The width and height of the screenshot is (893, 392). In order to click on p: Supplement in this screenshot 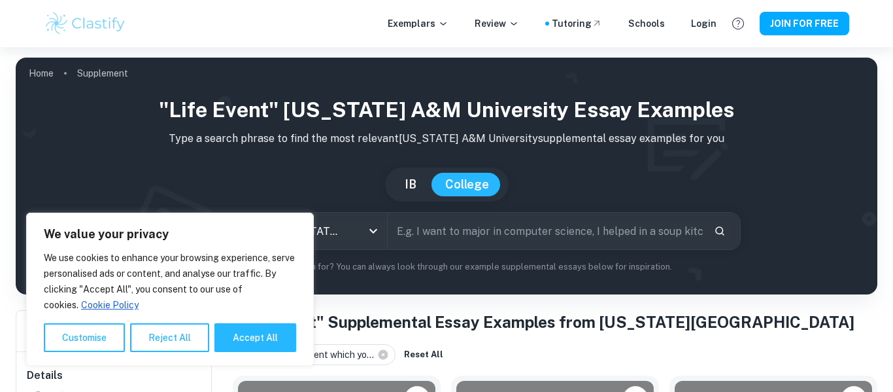, I will do `click(103, 73)`.